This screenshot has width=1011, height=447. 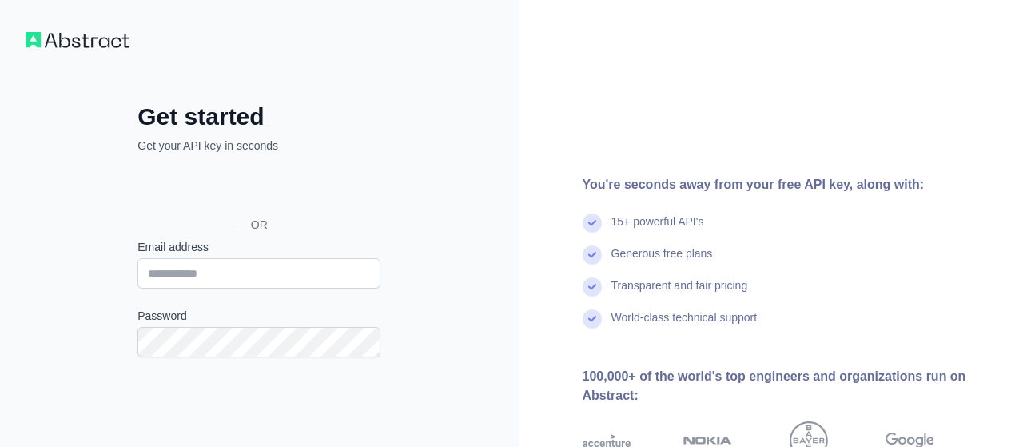 What do you see at coordinates (259, 225) in the screenshot?
I see `span: OR` at bounding box center [259, 225].